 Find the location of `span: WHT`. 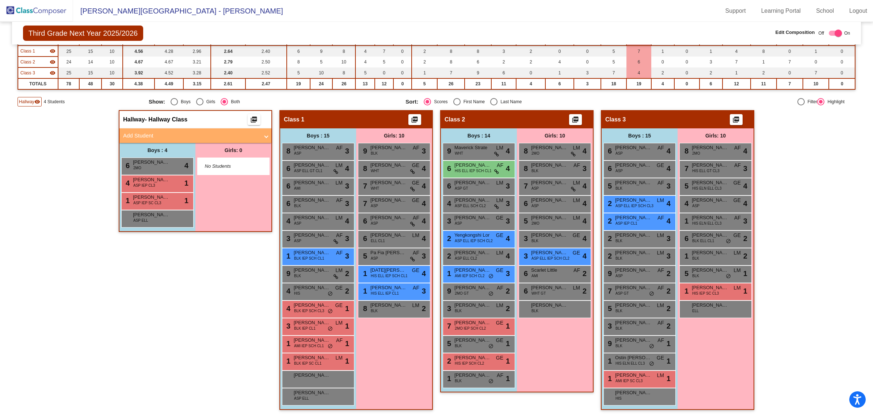

span: WHT is located at coordinates (459, 153).